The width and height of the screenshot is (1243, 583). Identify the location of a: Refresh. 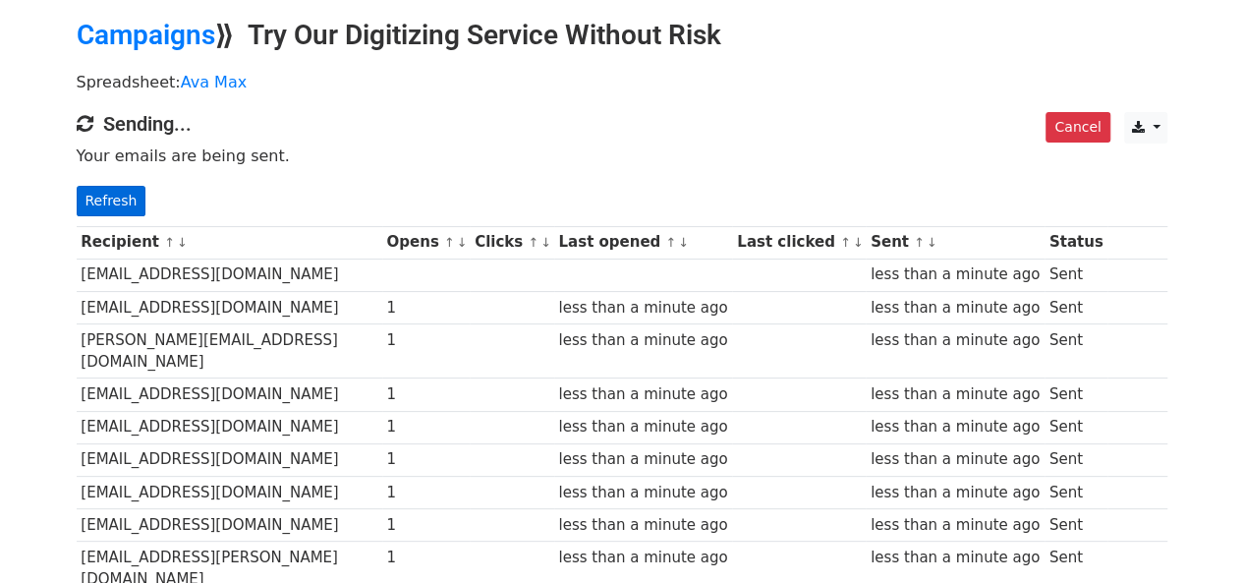
(111, 200).